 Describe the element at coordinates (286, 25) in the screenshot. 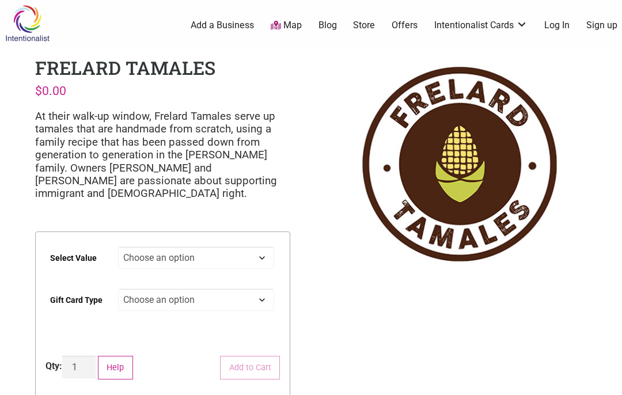

I see `a: Map` at that location.